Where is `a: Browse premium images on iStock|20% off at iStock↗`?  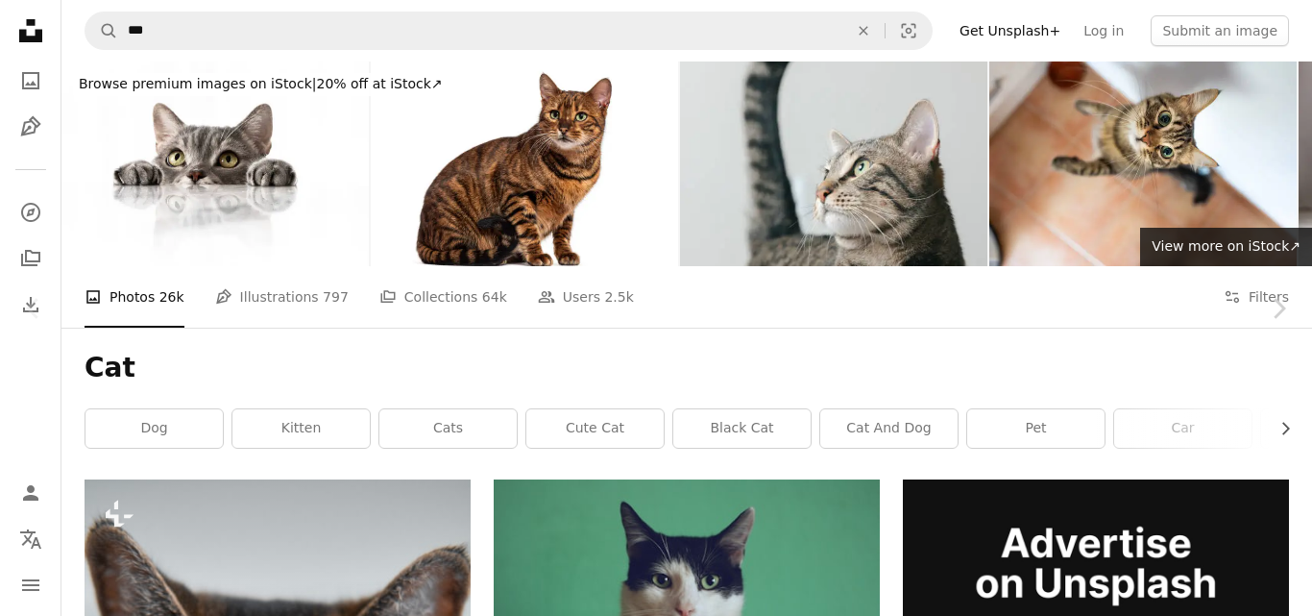 a: Browse premium images on iStock|20% off at iStock↗ is located at coordinates (260, 85).